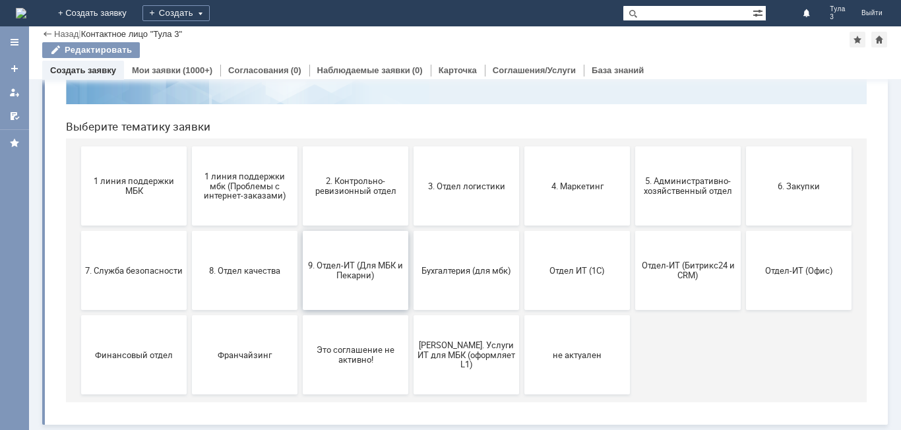 The height and width of the screenshot is (430, 901). Describe the element at coordinates (632, 198) in the screenshot. I see `span: 5. Административно-хозяйственный отдел` at that location.